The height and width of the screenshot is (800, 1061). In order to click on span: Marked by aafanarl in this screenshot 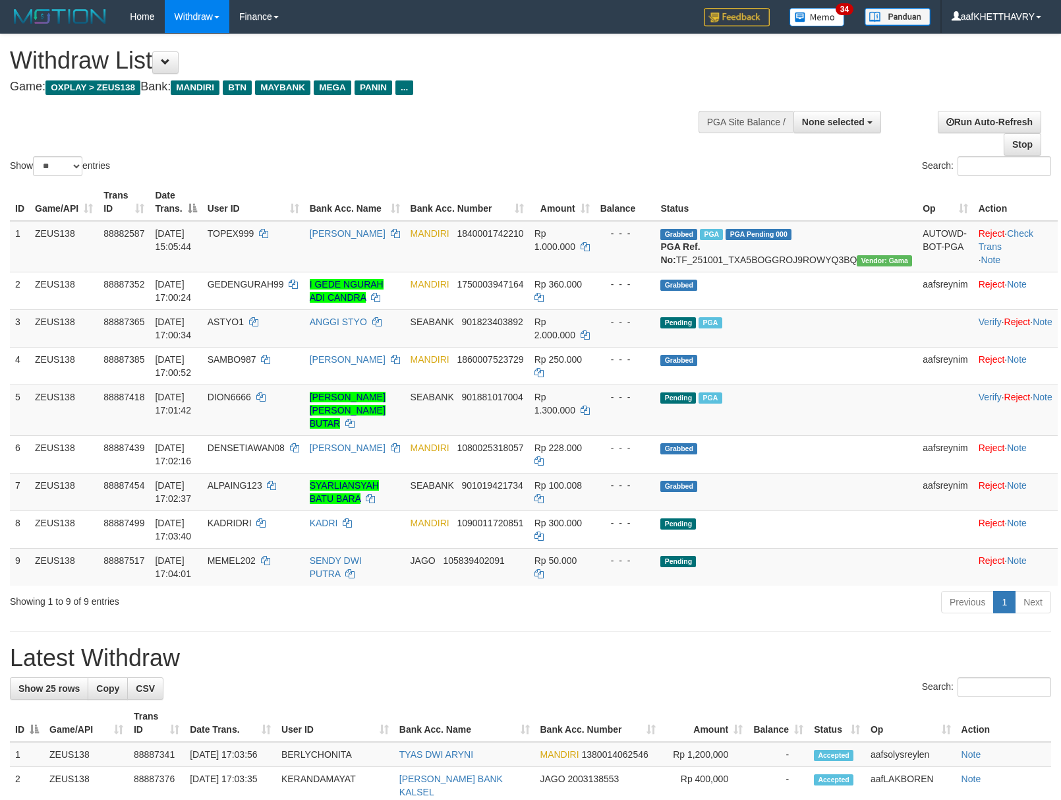, I will do `click(710, 398)`.